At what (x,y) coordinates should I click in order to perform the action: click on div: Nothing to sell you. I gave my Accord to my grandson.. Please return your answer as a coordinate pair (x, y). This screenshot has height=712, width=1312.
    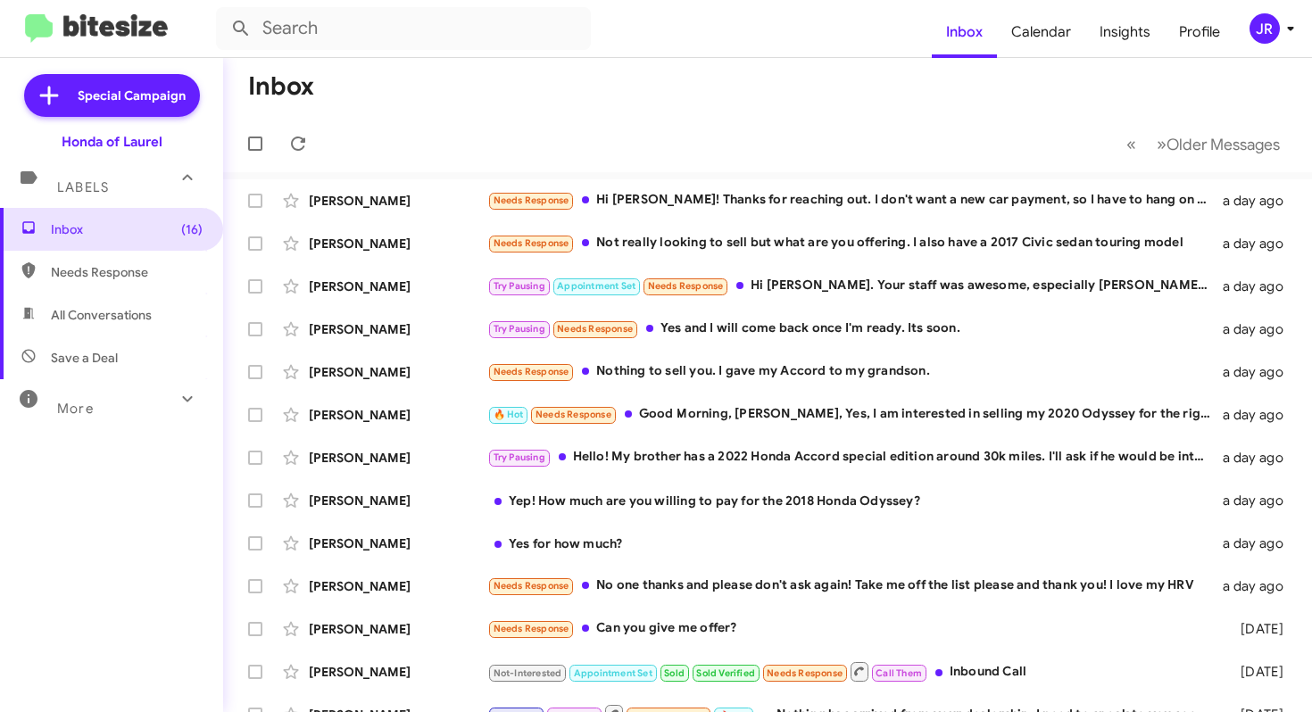
    Looking at the image, I should click on (853, 371).